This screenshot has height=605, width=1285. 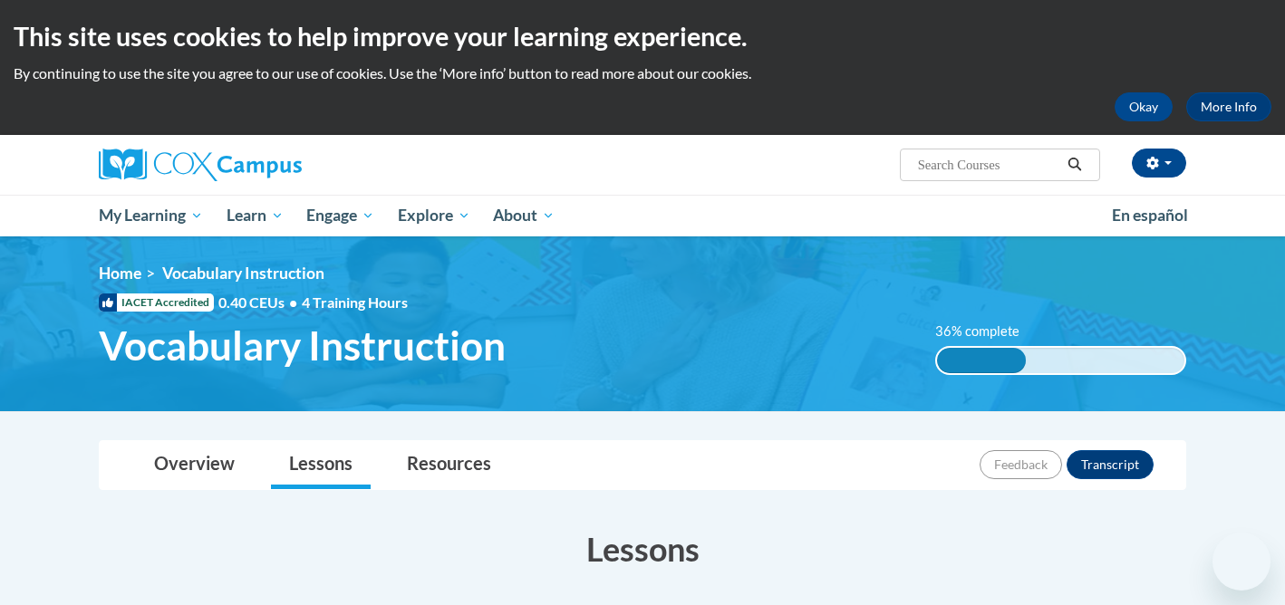 What do you see at coordinates (525, 216) in the screenshot?
I see `a: About` at bounding box center [525, 216].